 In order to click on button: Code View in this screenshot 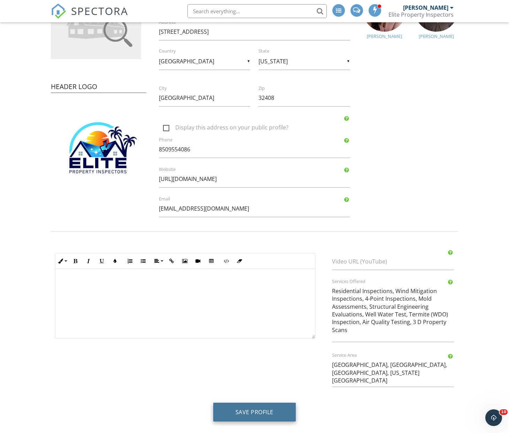, I will do `click(226, 261)`.